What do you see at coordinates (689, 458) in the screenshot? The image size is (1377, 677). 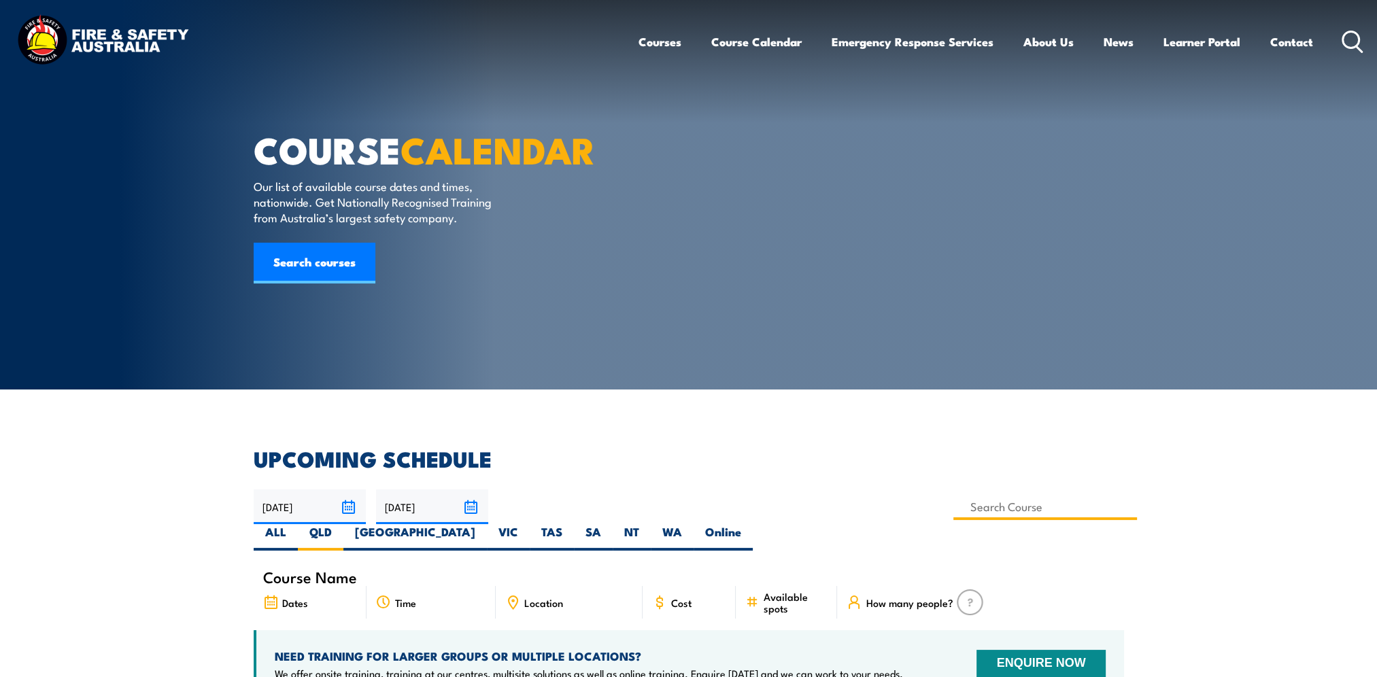 I see `h2: UPCOMING SCHEDULE` at bounding box center [689, 458].